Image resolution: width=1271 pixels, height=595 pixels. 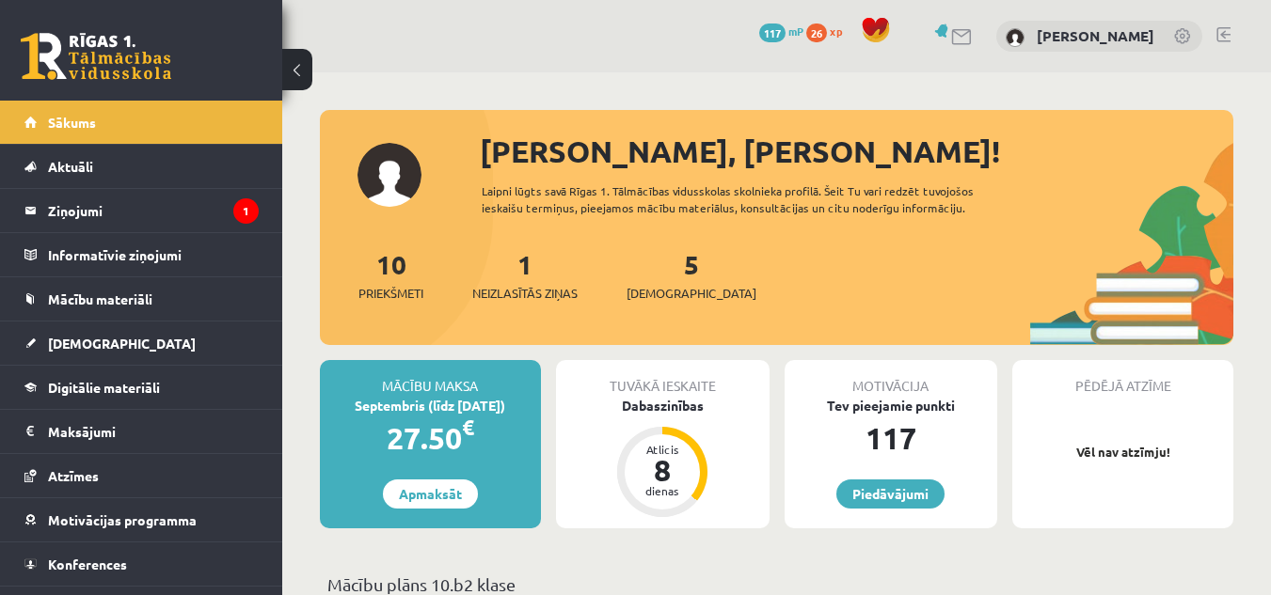 I want to click on a: Apmaksāt, so click(x=430, y=494).